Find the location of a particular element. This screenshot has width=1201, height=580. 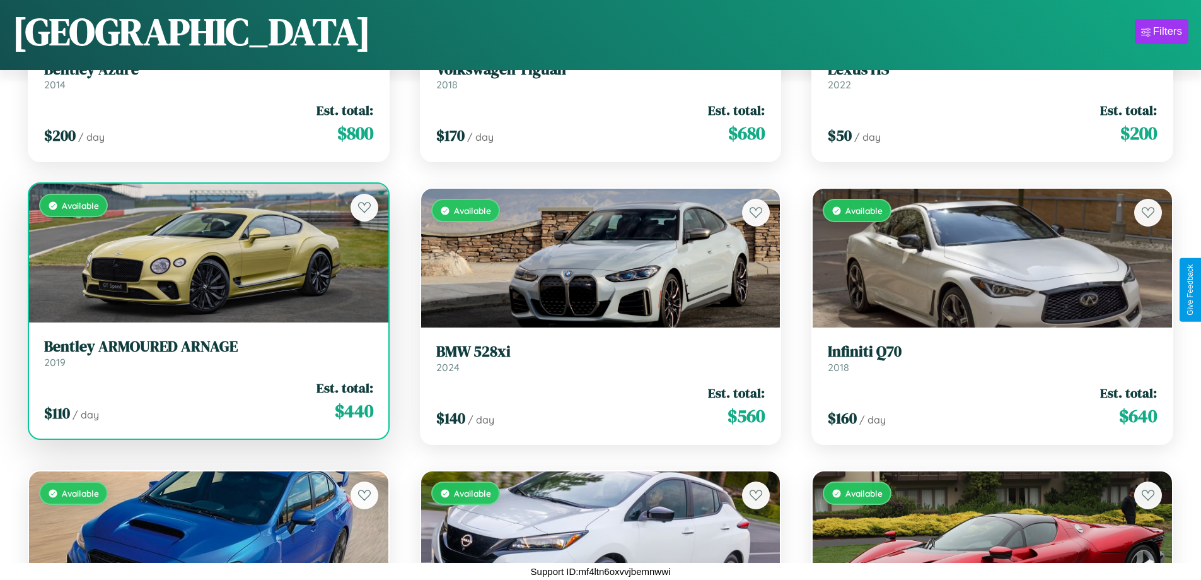

span: $ 110 is located at coordinates (57, 412).